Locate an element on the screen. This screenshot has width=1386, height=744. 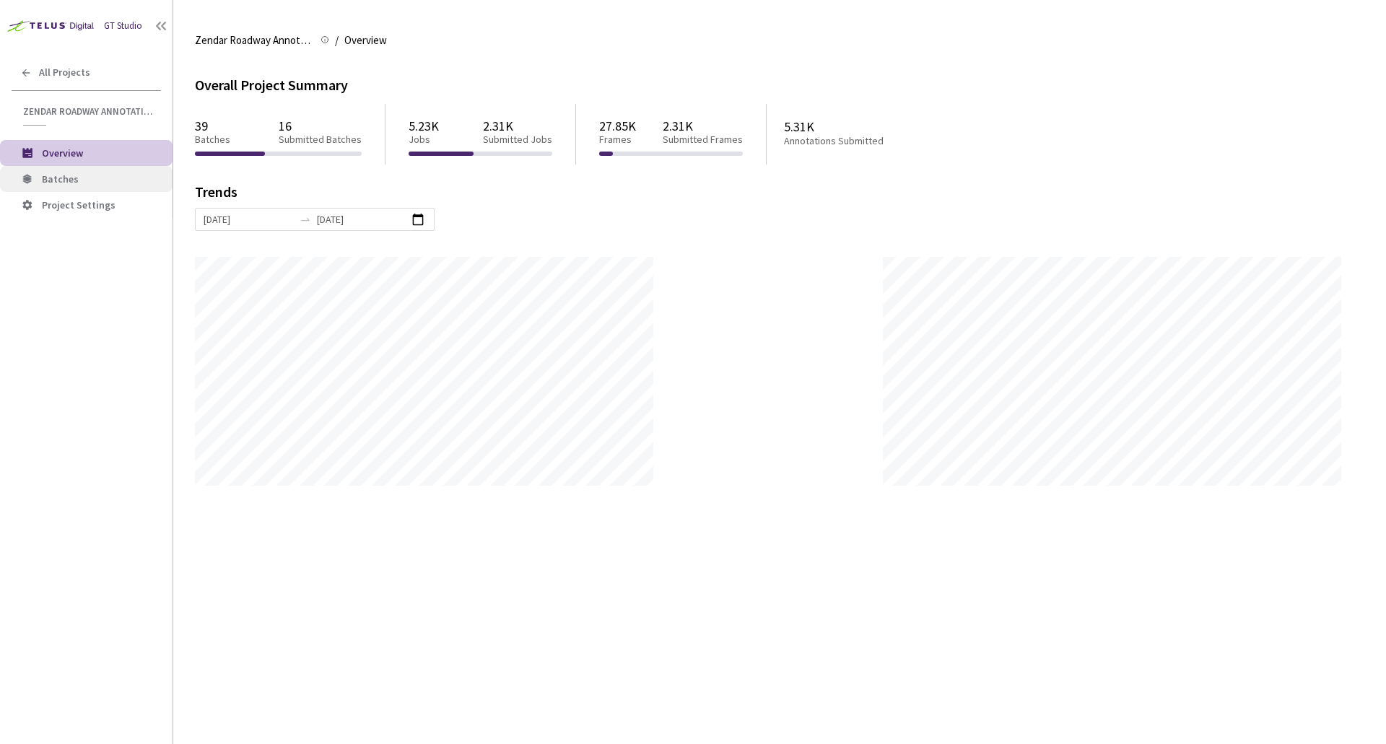
span: to is located at coordinates (305, 219).